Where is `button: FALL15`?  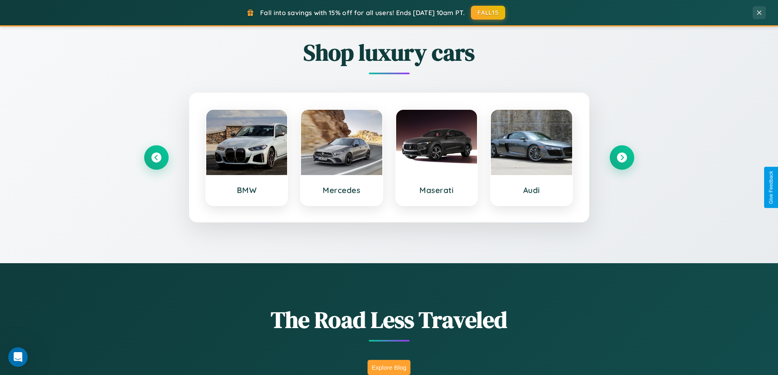
button: FALL15 is located at coordinates (488, 13).